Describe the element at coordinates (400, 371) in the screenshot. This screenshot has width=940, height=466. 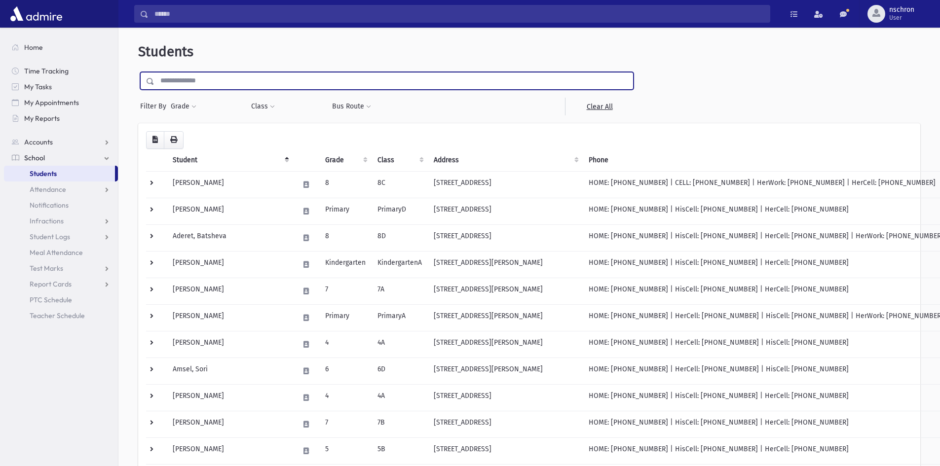
I see `td: 6D` at that location.